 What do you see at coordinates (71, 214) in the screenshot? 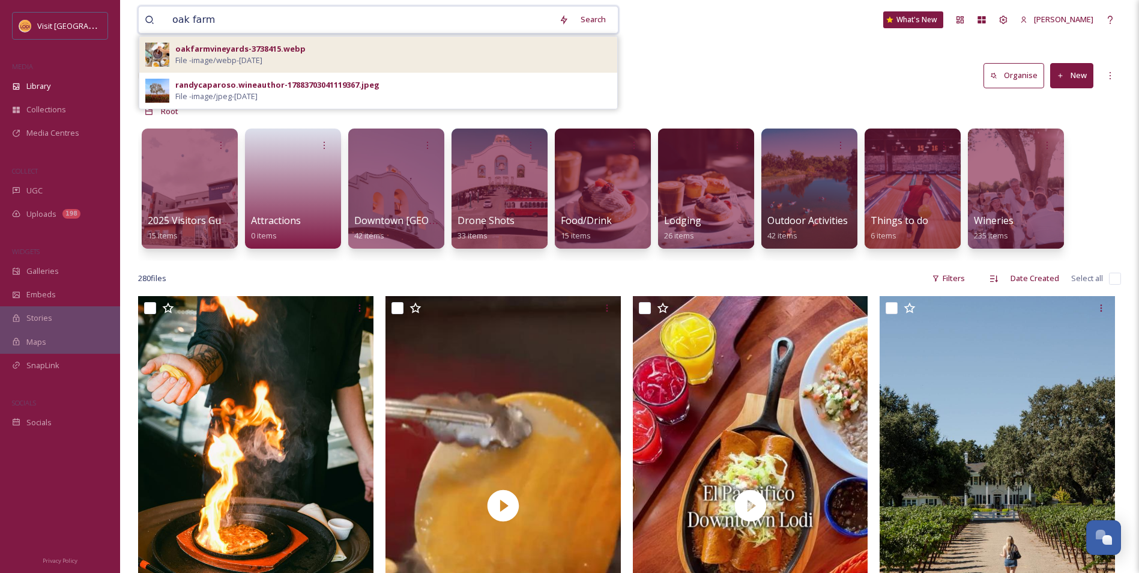
I see `div: 198` at bounding box center [71, 214].